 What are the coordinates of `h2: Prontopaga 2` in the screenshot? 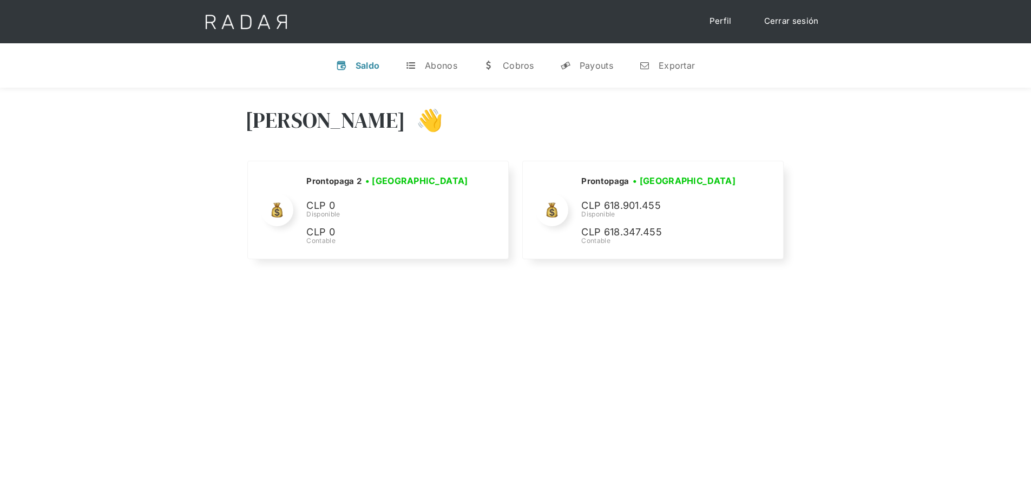 It's located at (334, 181).